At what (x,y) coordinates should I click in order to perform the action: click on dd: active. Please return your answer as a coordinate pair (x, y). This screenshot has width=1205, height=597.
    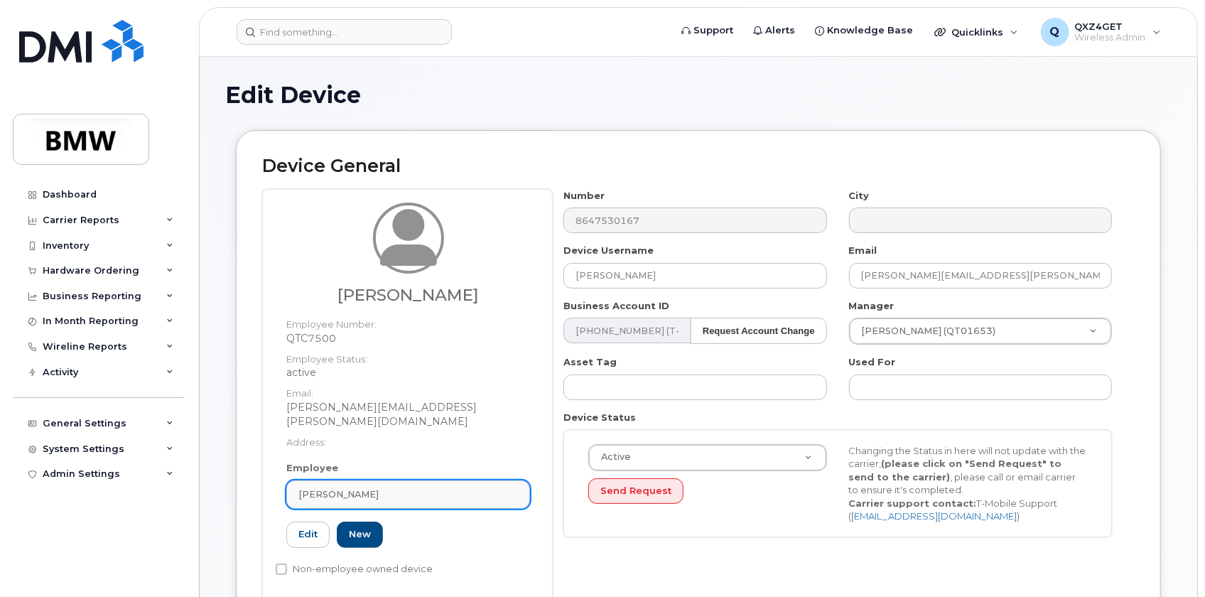
    Looking at the image, I should click on (408, 372).